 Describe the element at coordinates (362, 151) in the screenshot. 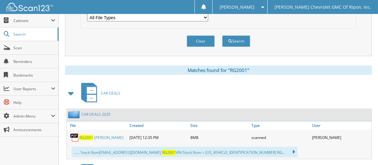

I see `div: Chat Widget` at that location.